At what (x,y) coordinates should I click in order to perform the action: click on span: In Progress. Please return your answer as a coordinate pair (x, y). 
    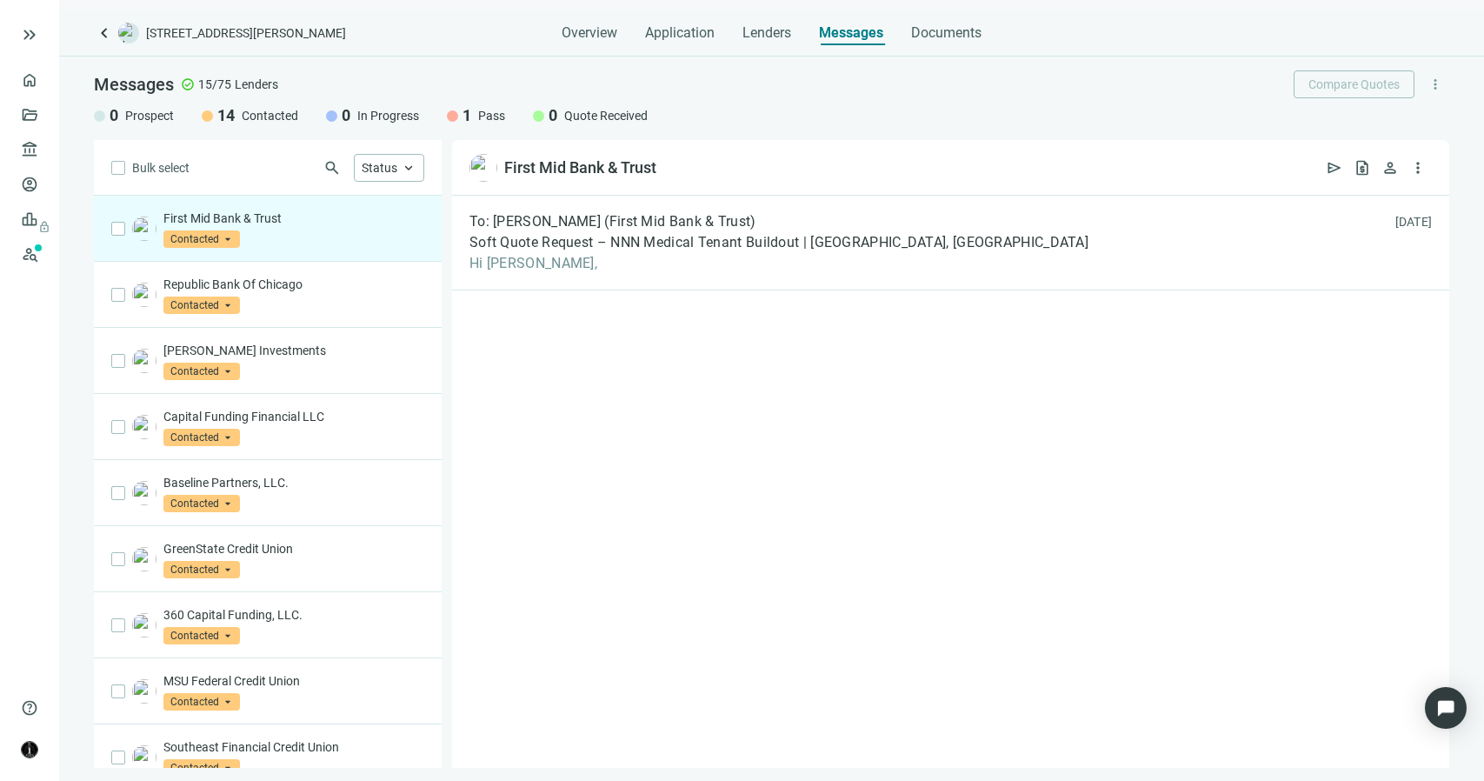
    Looking at the image, I should click on (388, 116).